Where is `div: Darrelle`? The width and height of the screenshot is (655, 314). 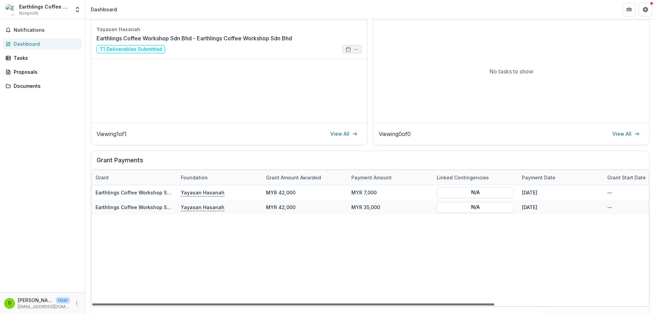
div: Darrelle is located at coordinates (10, 303).